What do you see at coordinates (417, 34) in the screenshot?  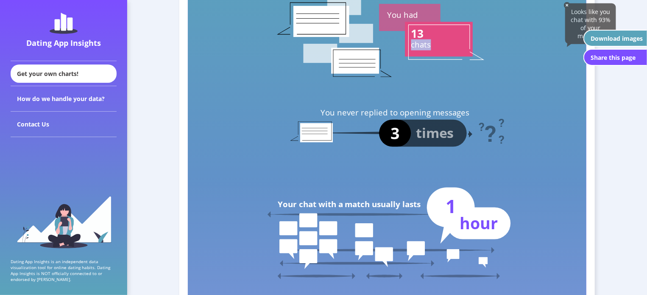 I see `text: 13` at bounding box center [417, 34].